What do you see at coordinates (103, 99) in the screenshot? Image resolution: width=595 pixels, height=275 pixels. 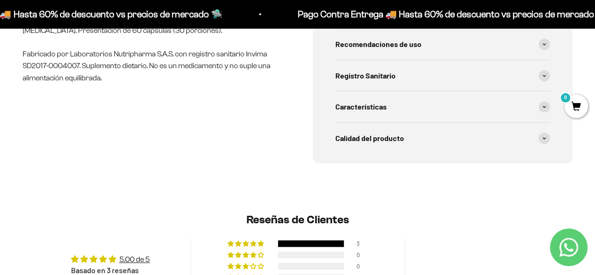 I see `div: Un mensaje de garantía de satisfacción visible.` at bounding box center [103, 99].